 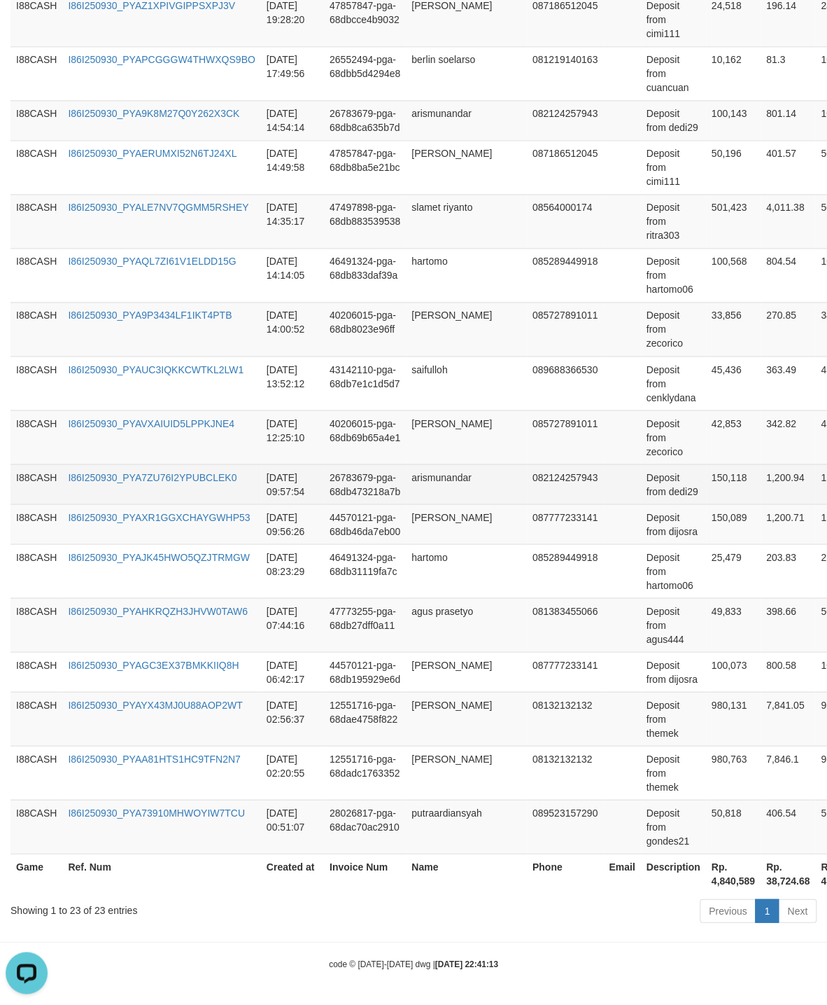 What do you see at coordinates (734, 328) in the screenshot?
I see `td: 33,856` at bounding box center [734, 328].